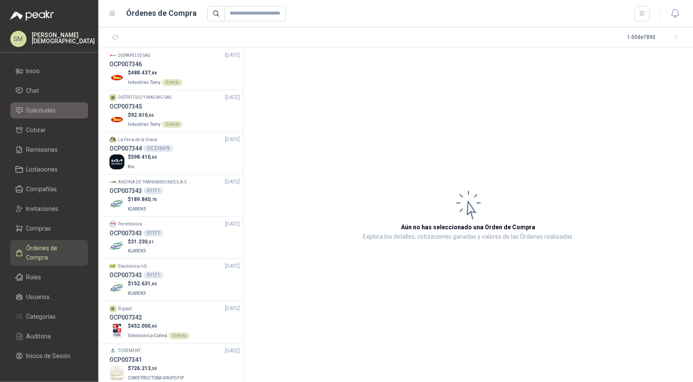 The width and height of the screenshot is (693, 382). Describe the element at coordinates (33, 71) in the screenshot. I see `span: Inicio` at that location.